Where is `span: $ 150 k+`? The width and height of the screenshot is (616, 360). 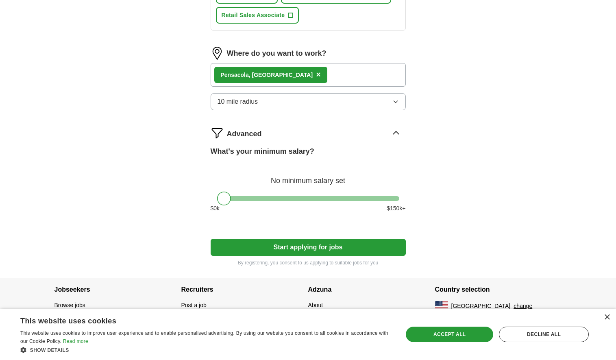 span: $ 150 k+ is located at coordinates (396, 208).